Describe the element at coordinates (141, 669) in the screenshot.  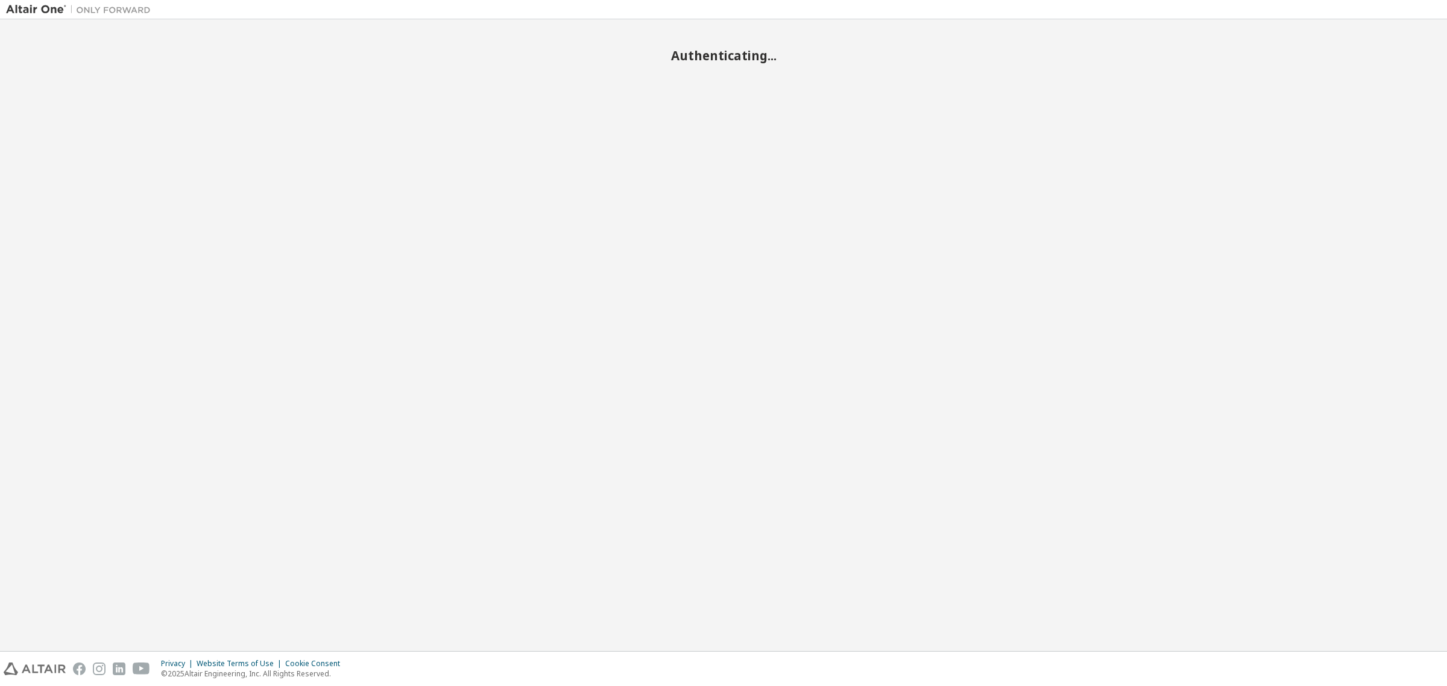
I see `img: youtube.svg` at that location.